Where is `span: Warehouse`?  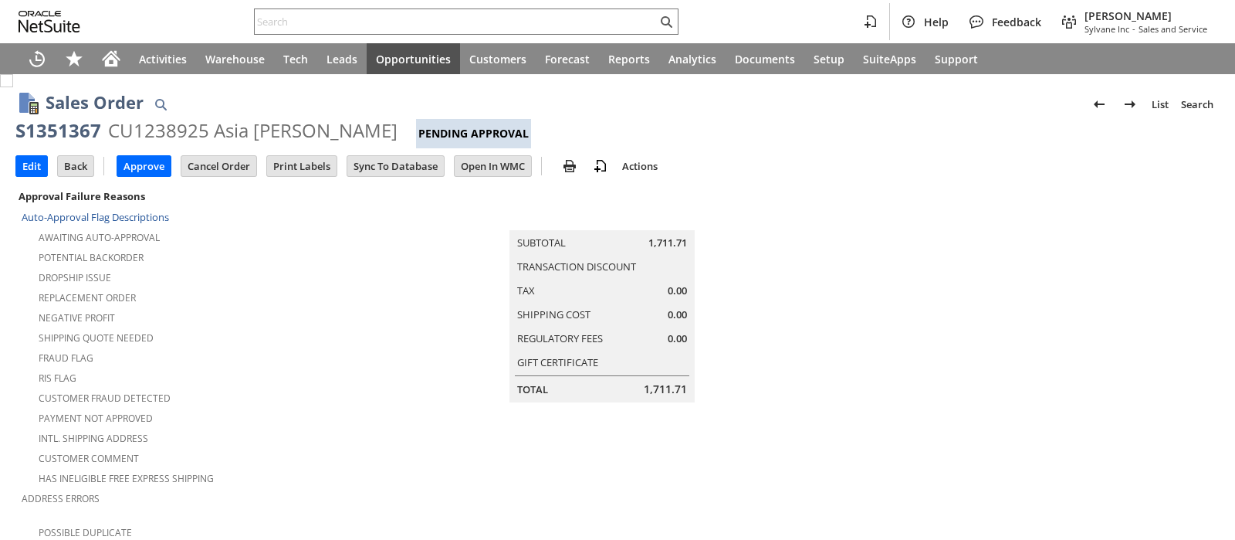
span: Warehouse is located at coordinates (235, 59).